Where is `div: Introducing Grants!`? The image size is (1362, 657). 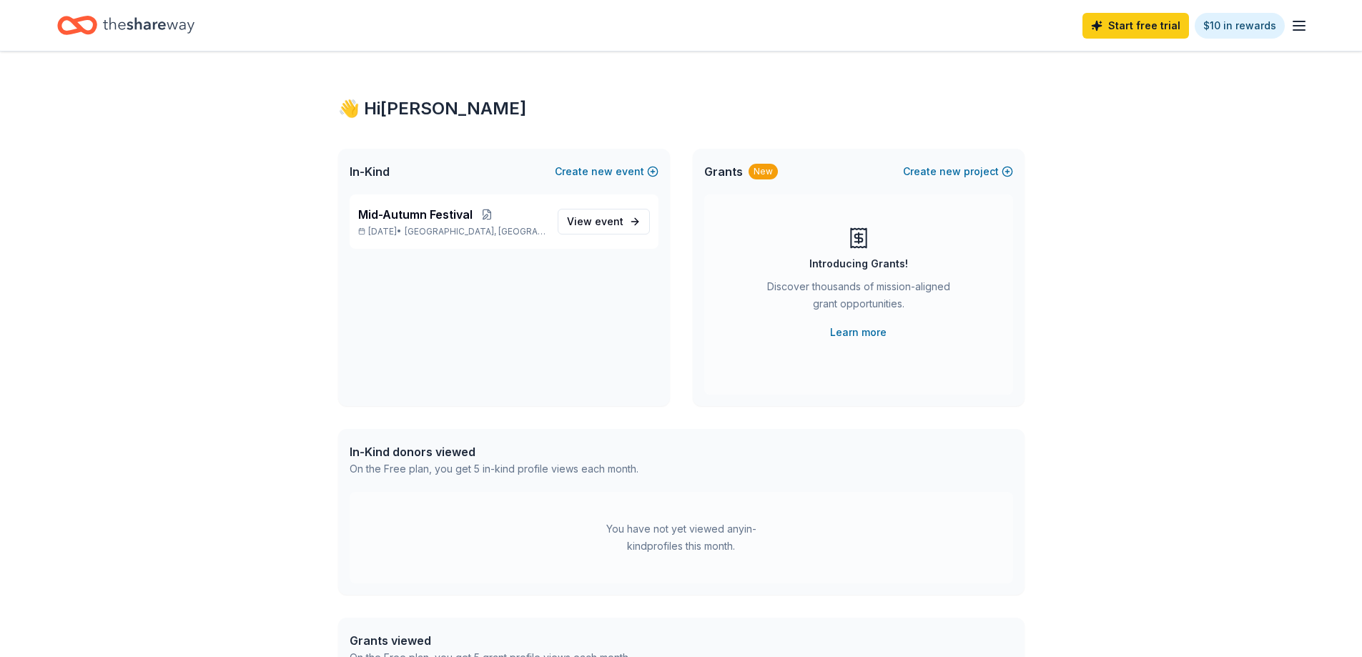 div: Introducing Grants! is located at coordinates (859, 264).